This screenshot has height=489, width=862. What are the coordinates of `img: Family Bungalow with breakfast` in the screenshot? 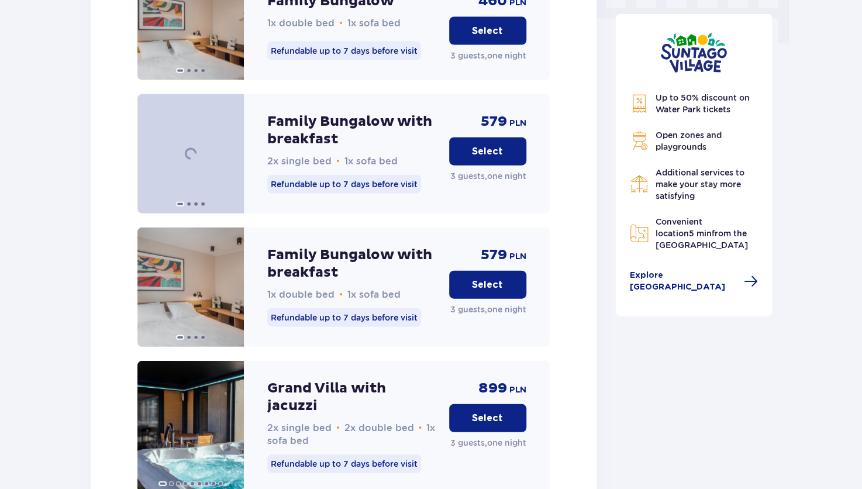 It's located at (191, 287).